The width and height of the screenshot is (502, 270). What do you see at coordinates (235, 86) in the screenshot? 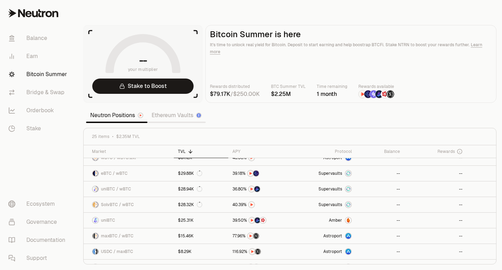
I see `p: Rewards distributed` at bounding box center [235, 86].